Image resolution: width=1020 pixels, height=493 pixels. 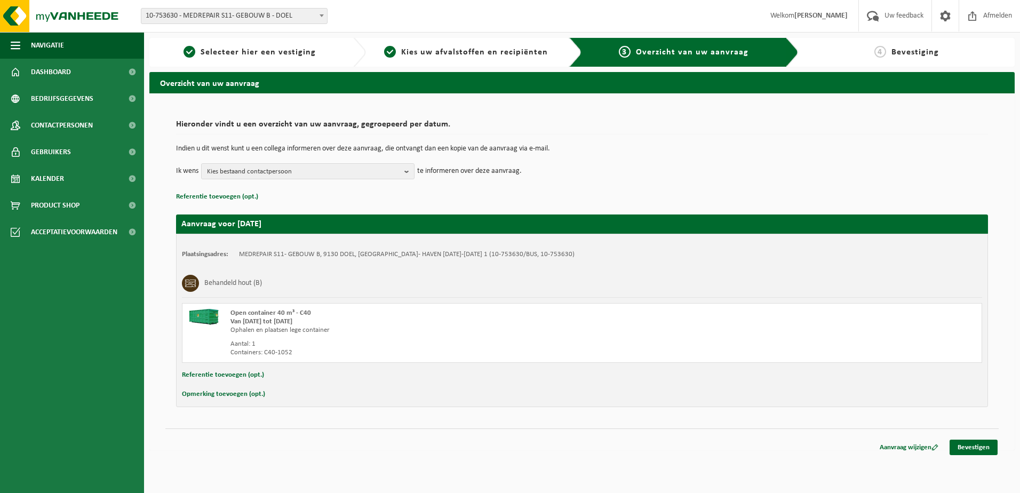 What do you see at coordinates (470, 171) in the screenshot?
I see `p: te informeren over deze aanvraag.` at bounding box center [470, 171].